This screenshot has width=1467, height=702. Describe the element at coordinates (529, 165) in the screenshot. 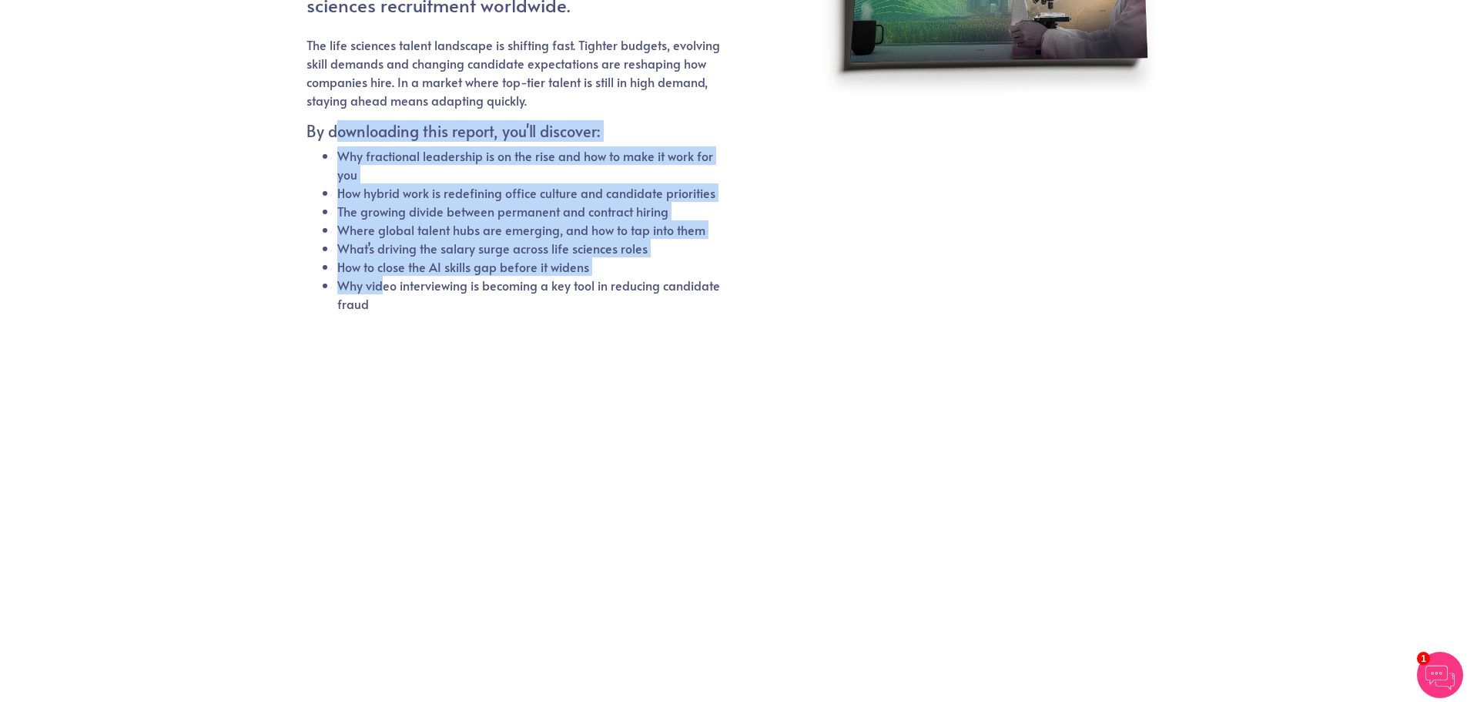

I see `li: Why fractional leadership is on the rise and how to make it work for you` at that location.